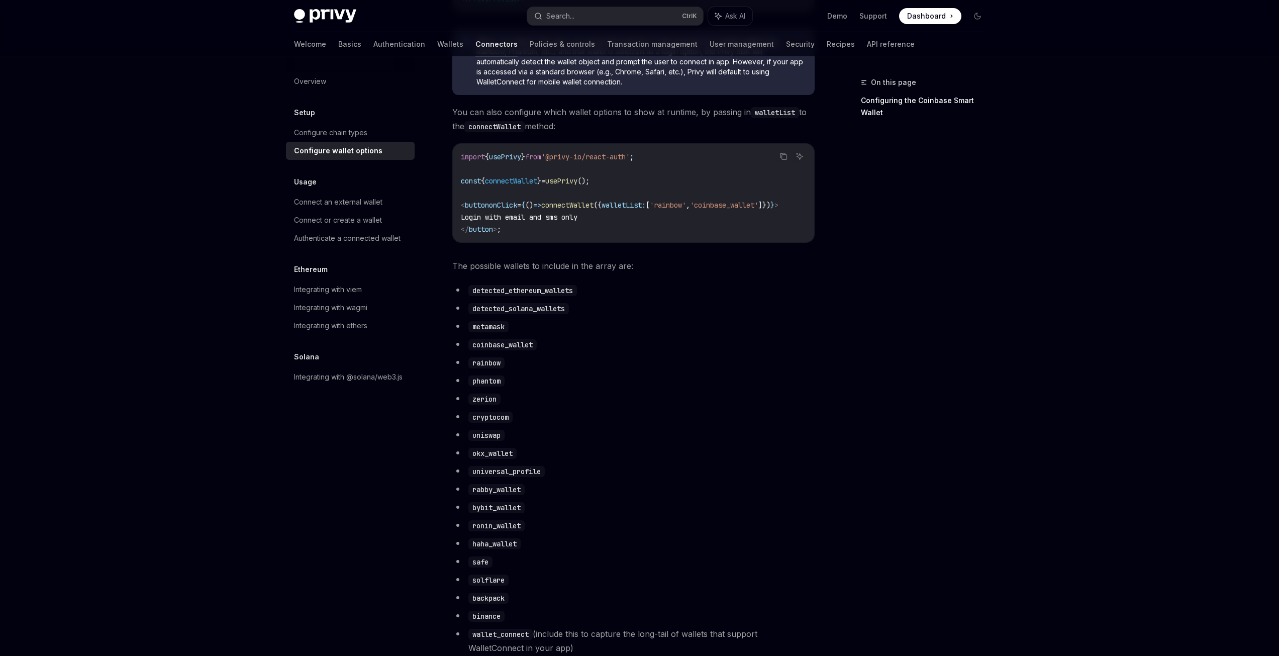  Describe the element at coordinates (484, 399) in the screenshot. I see `code: zerion` at that location.